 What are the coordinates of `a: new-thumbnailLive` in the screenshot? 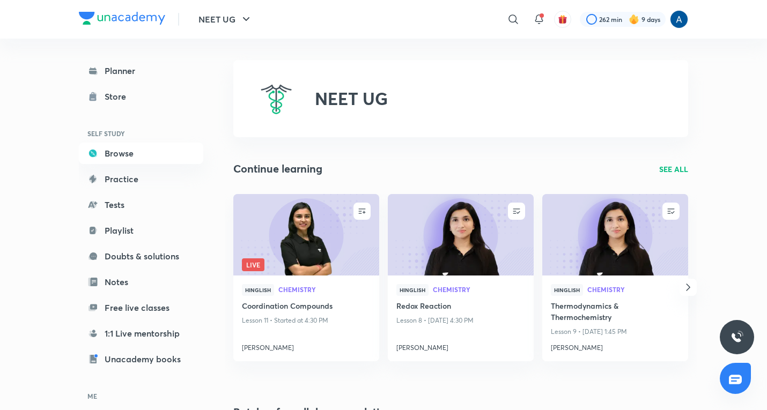 It's located at (306, 235).